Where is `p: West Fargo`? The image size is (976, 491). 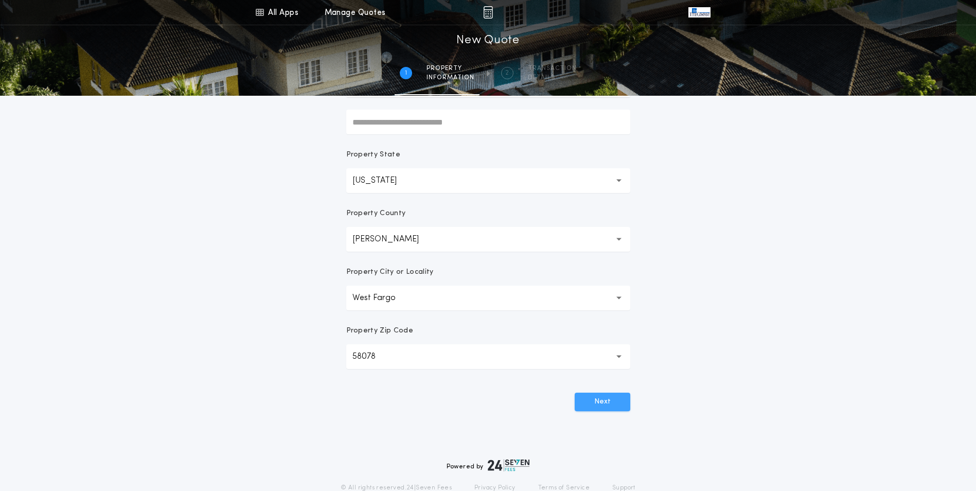 p: West Fargo is located at coordinates (382, 298).